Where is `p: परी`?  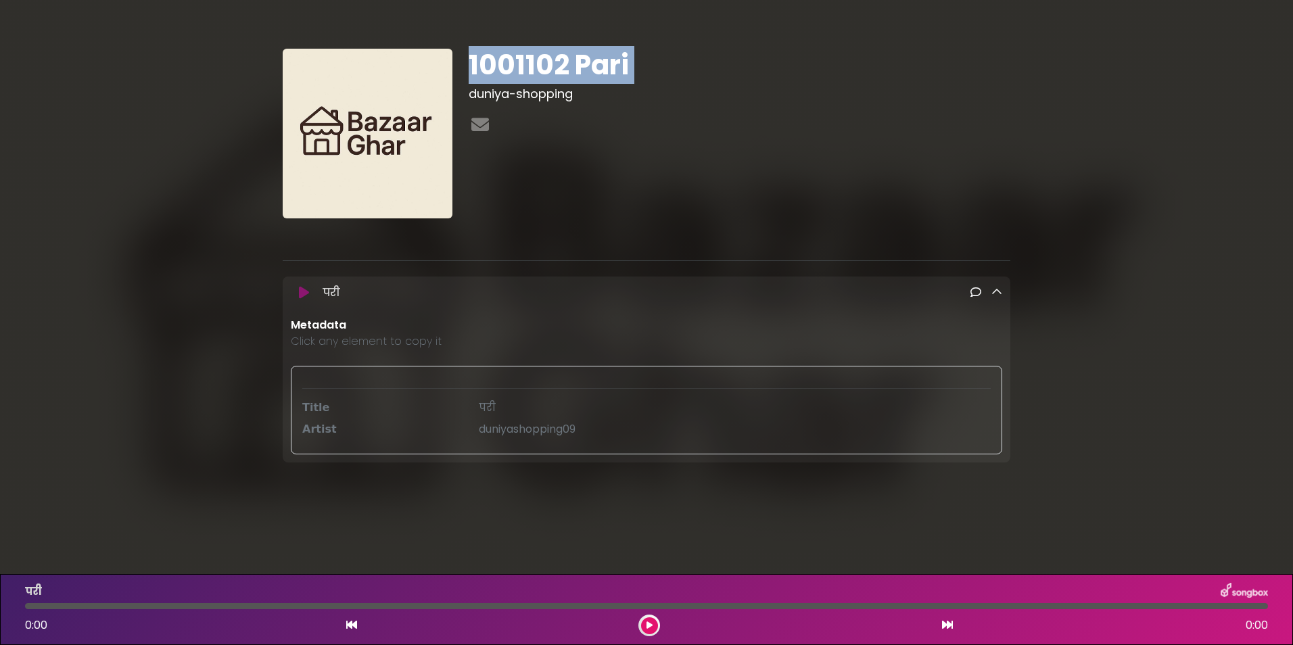 p: परी is located at coordinates (331, 293).